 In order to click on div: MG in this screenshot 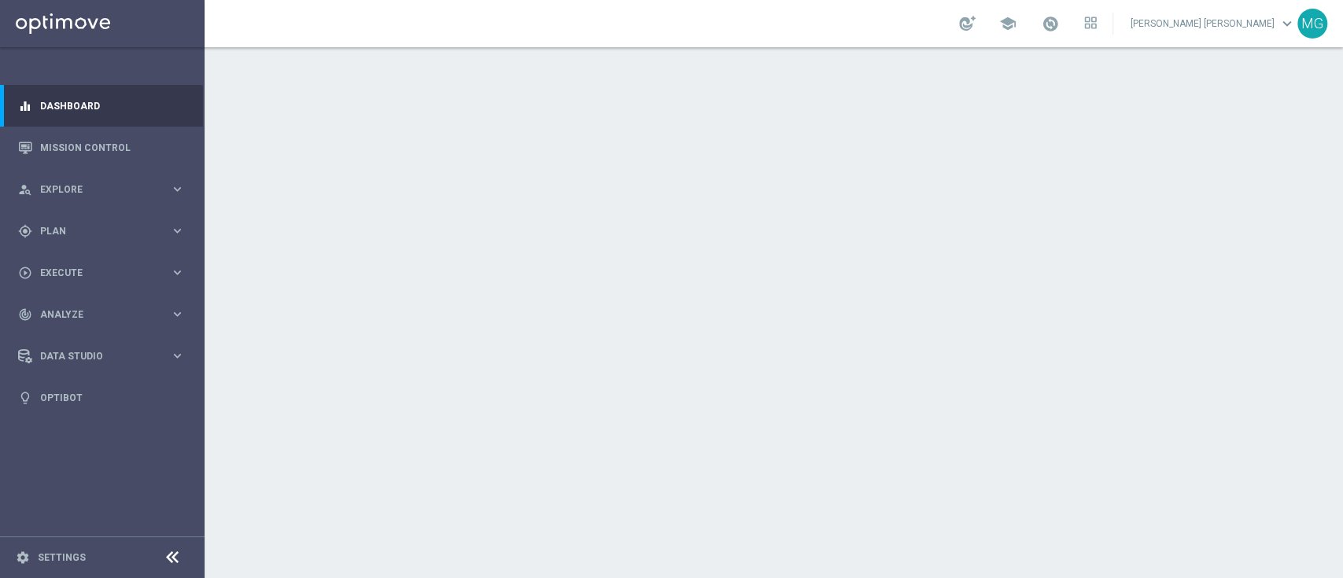, I will do `click(1313, 24)`.